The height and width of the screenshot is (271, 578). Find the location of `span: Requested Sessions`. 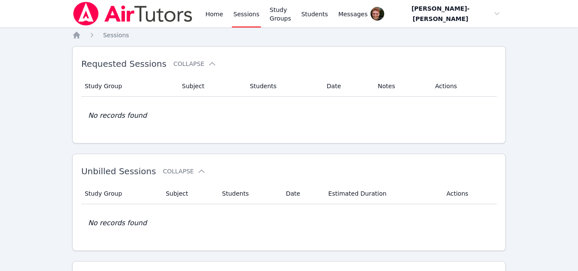

span: Requested Sessions is located at coordinates (124, 64).